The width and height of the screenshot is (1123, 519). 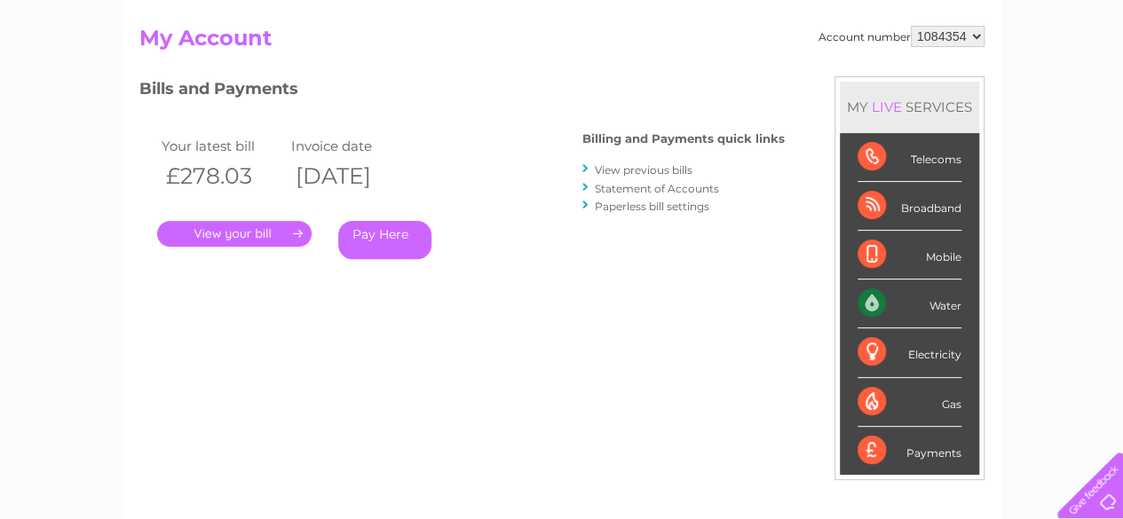 What do you see at coordinates (874, 82) in the screenshot?
I see `a: Energy` at bounding box center [874, 82].